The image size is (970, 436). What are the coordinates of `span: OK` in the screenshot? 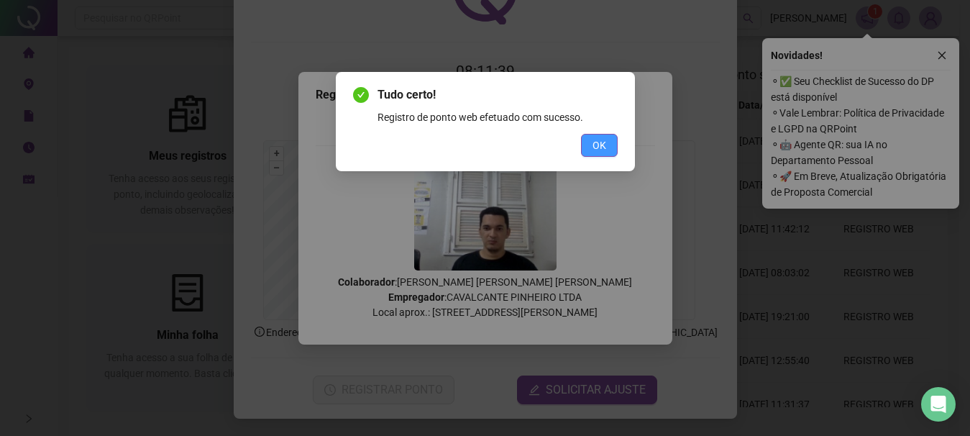 It's located at (599, 145).